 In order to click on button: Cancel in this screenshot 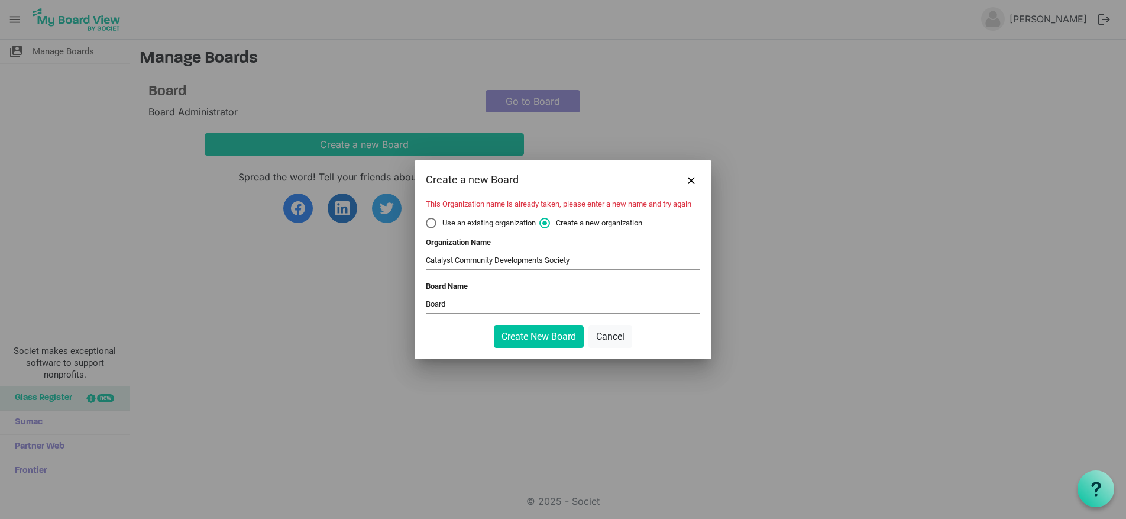, I will do `click(610, 337)`.